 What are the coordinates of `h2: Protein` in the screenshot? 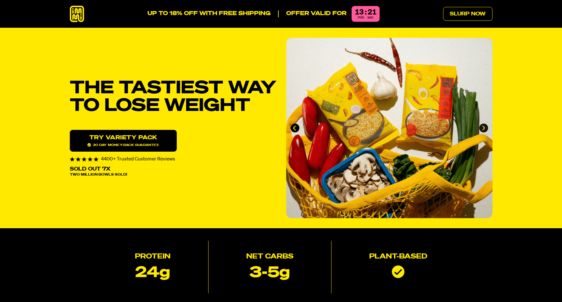 It's located at (153, 257).